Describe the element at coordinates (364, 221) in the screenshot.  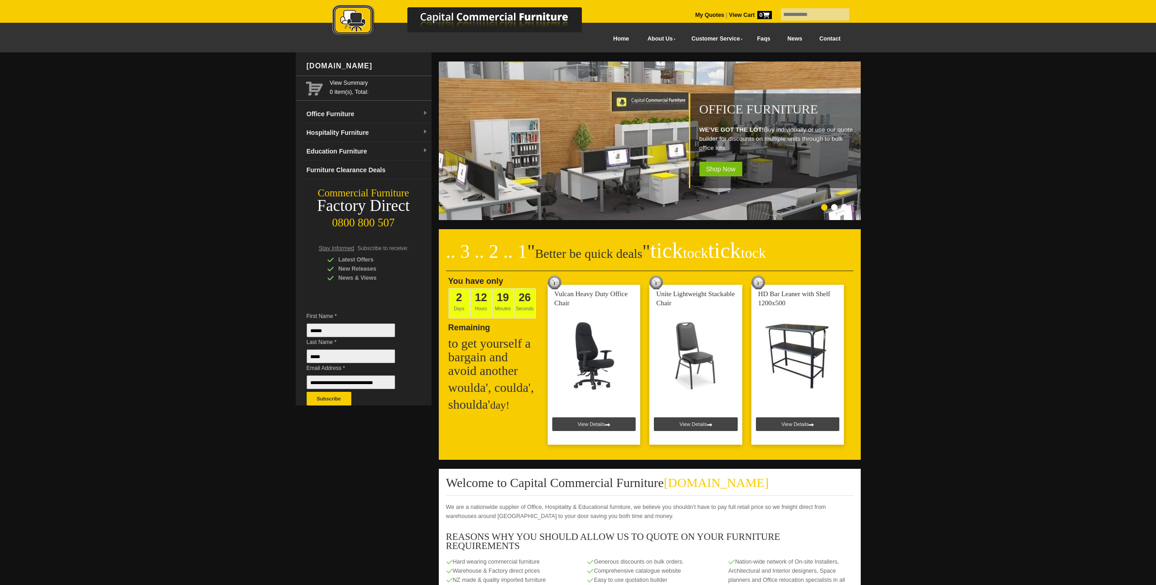
I see `div: 0800 800 507` at that location.